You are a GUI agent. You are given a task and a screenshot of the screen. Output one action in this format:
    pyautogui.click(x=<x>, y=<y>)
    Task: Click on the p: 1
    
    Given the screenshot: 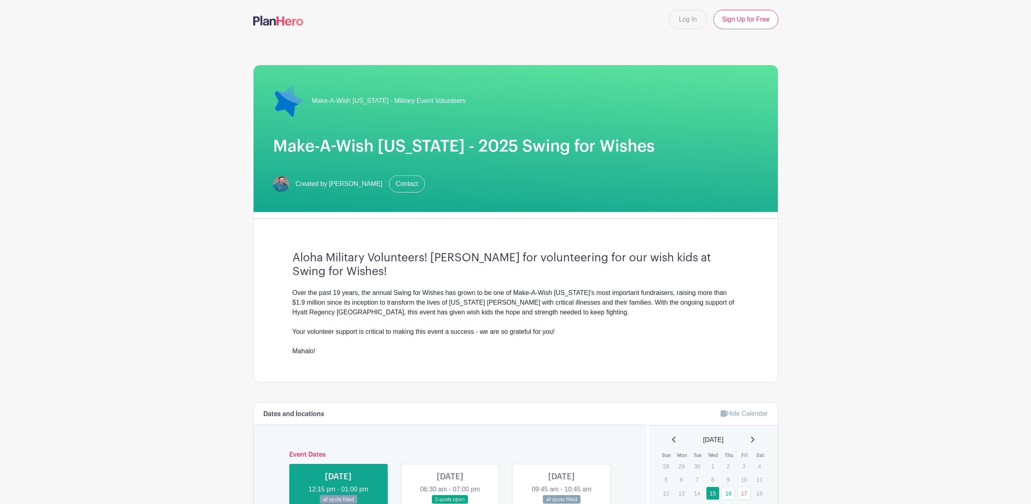 What is the action you would take?
    pyautogui.click(x=713, y=466)
    